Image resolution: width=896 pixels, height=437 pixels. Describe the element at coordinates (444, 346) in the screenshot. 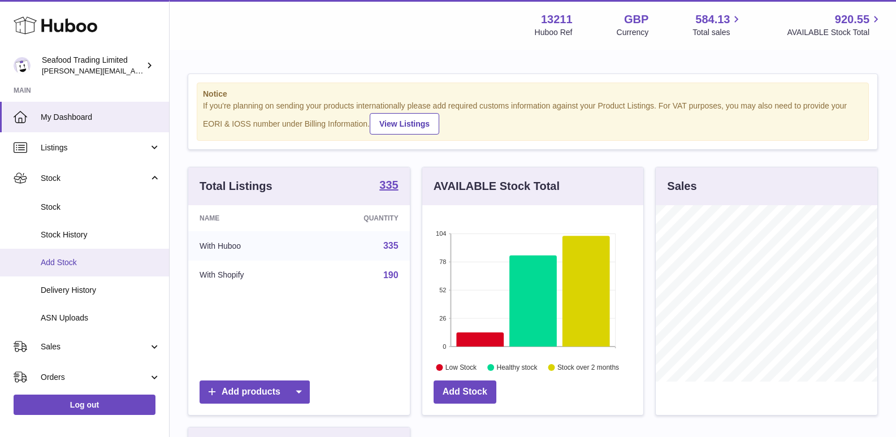

I see `text: 0` at that location.